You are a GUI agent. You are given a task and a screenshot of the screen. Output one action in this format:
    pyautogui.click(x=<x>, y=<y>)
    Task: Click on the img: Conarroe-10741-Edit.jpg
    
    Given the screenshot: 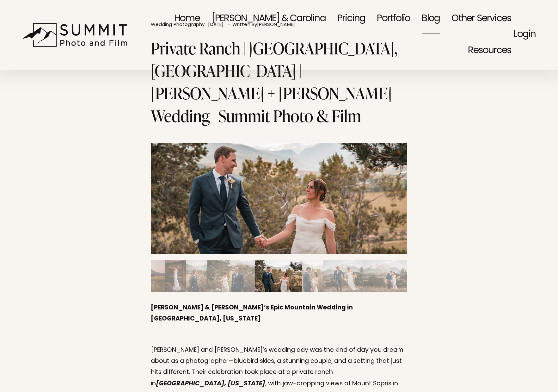 What is the action you would take?
    pyautogui.click(x=279, y=198)
    